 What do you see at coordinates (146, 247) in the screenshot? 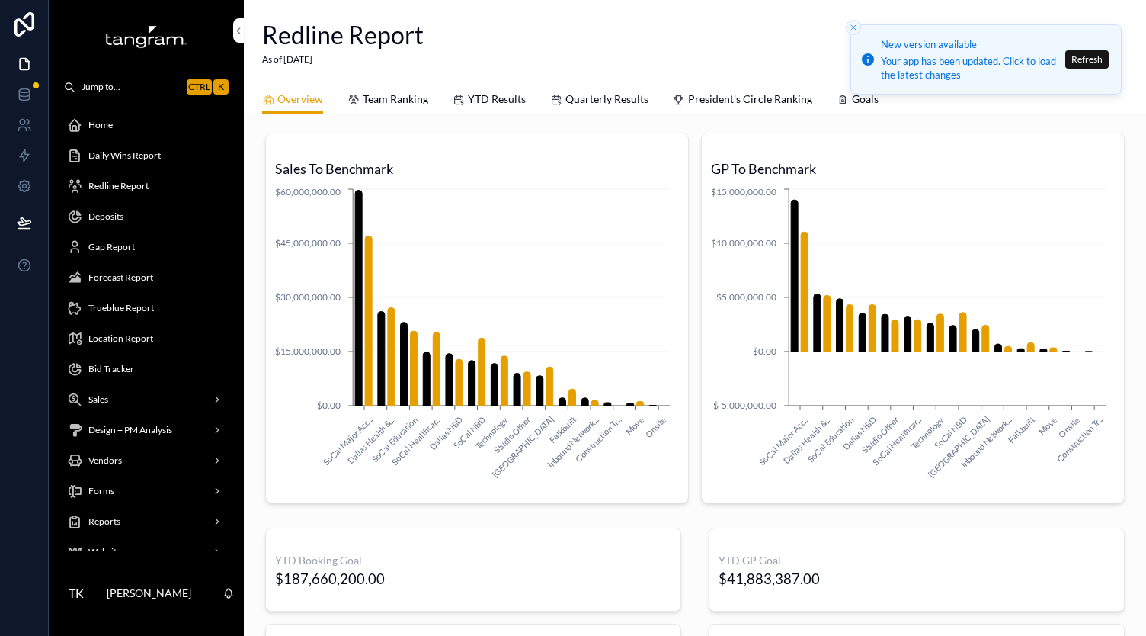
I see `a: Gap Report` at bounding box center [146, 247].